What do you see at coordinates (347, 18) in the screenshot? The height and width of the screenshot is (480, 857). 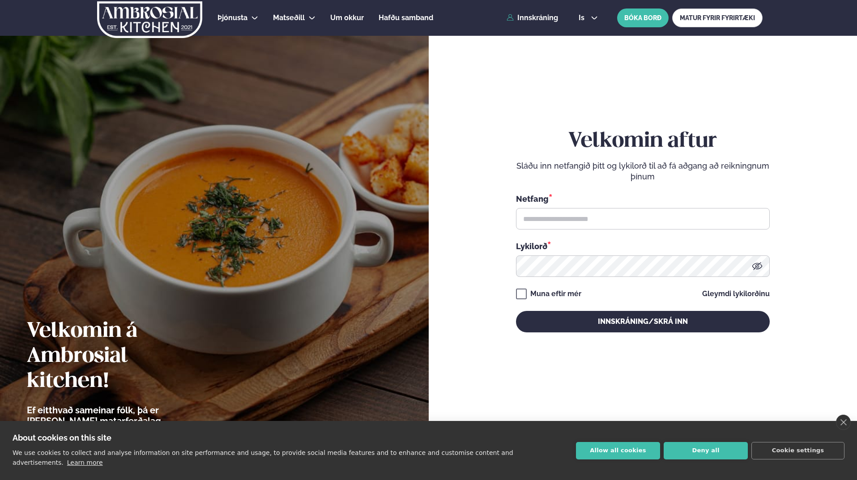 I see `a: Um okkur` at bounding box center [347, 18].